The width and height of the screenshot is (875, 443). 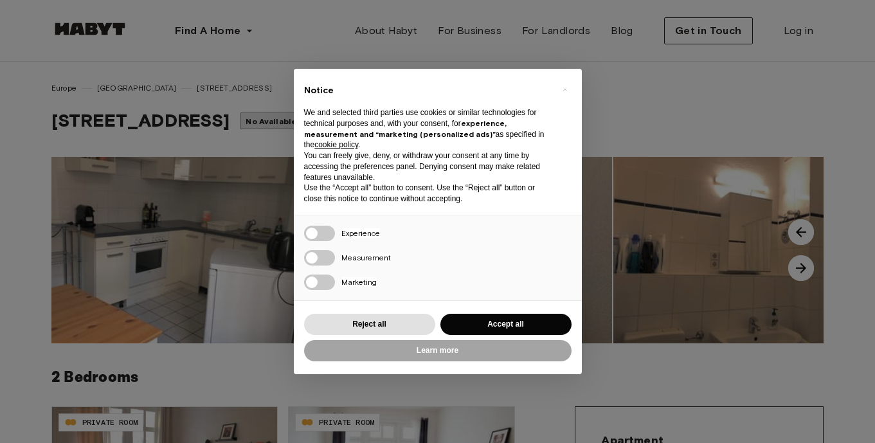 I want to click on h2: Notice, so click(x=427, y=91).